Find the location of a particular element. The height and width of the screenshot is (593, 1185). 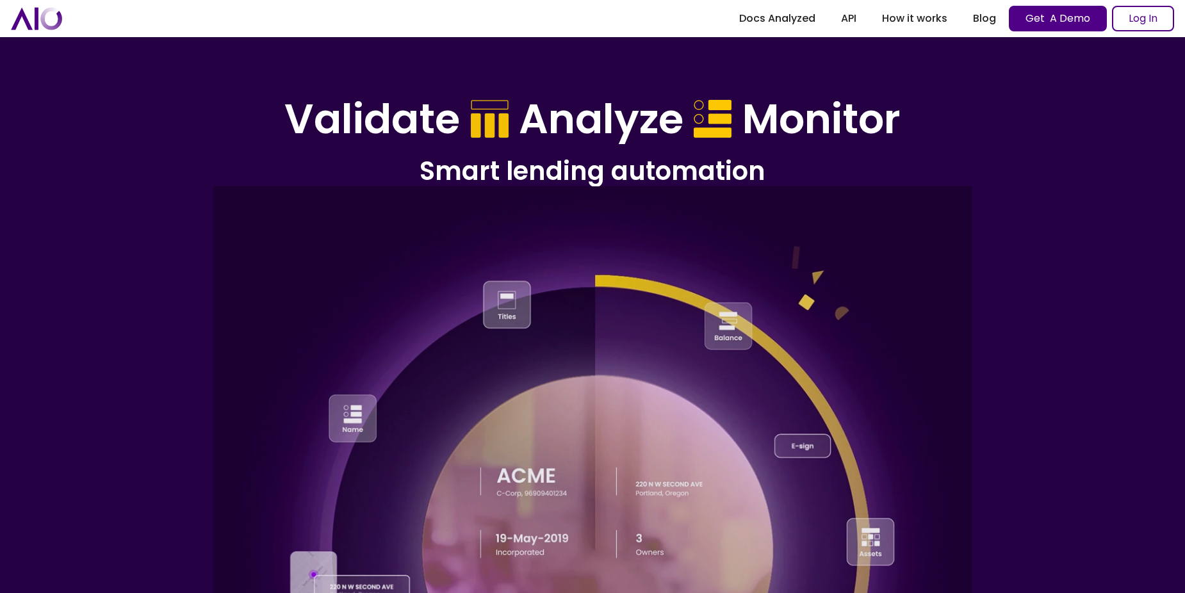

a: How it works is located at coordinates (915, 19).